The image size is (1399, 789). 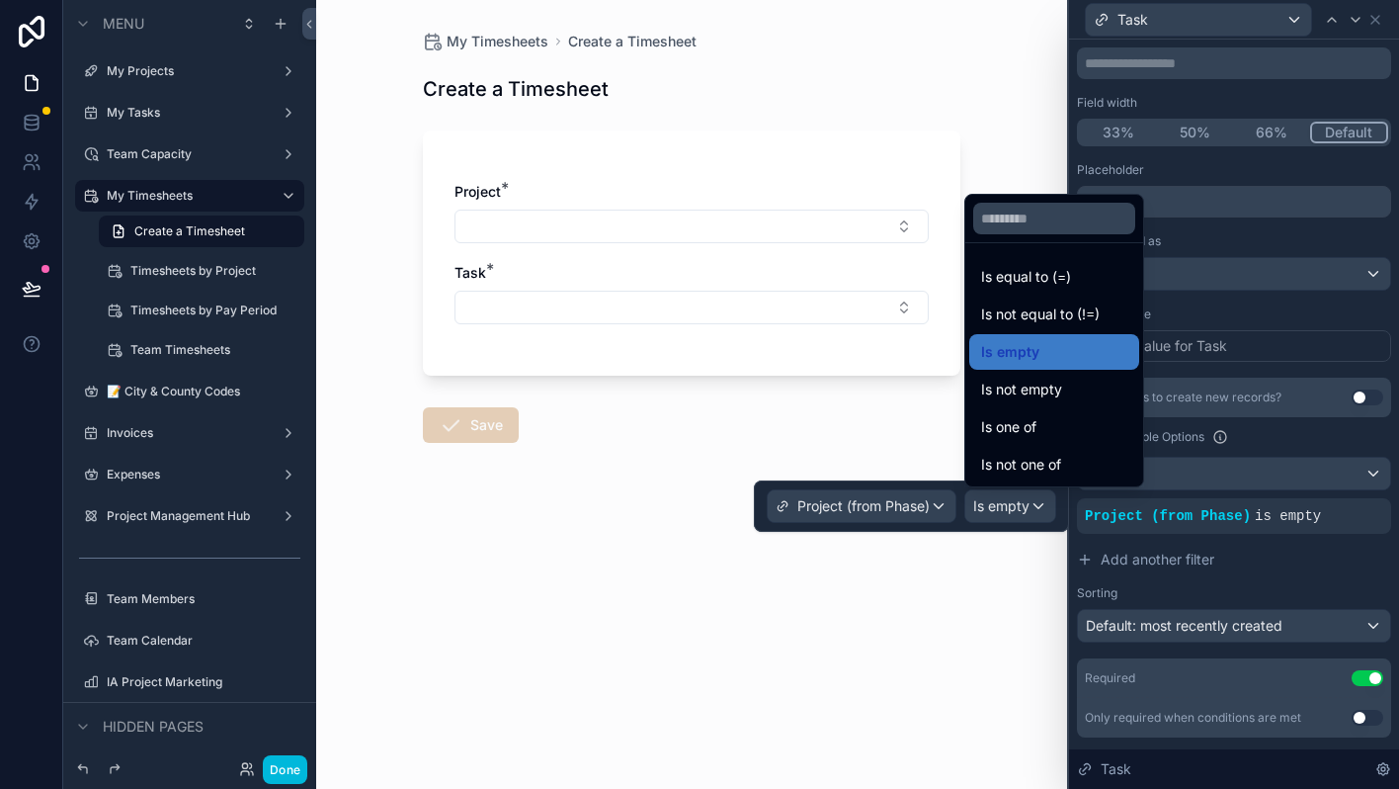 I want to click on button: 33%, so click(x=1119, y=132).